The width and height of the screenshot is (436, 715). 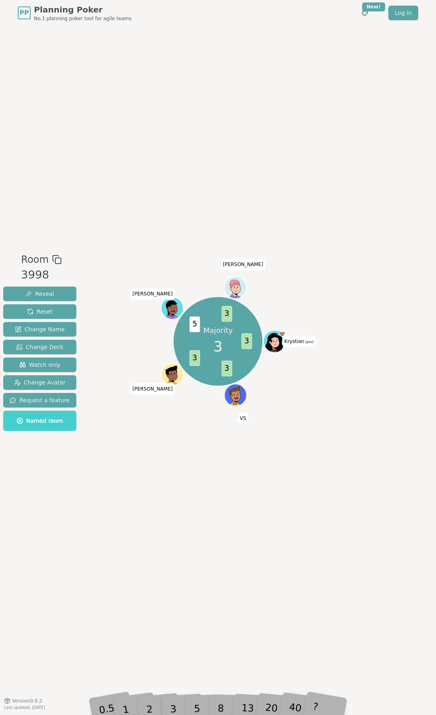 What do you see at coordinates (309, 342) in the screenshot?
I see `span: (you)` at bounding box center [309, 342].